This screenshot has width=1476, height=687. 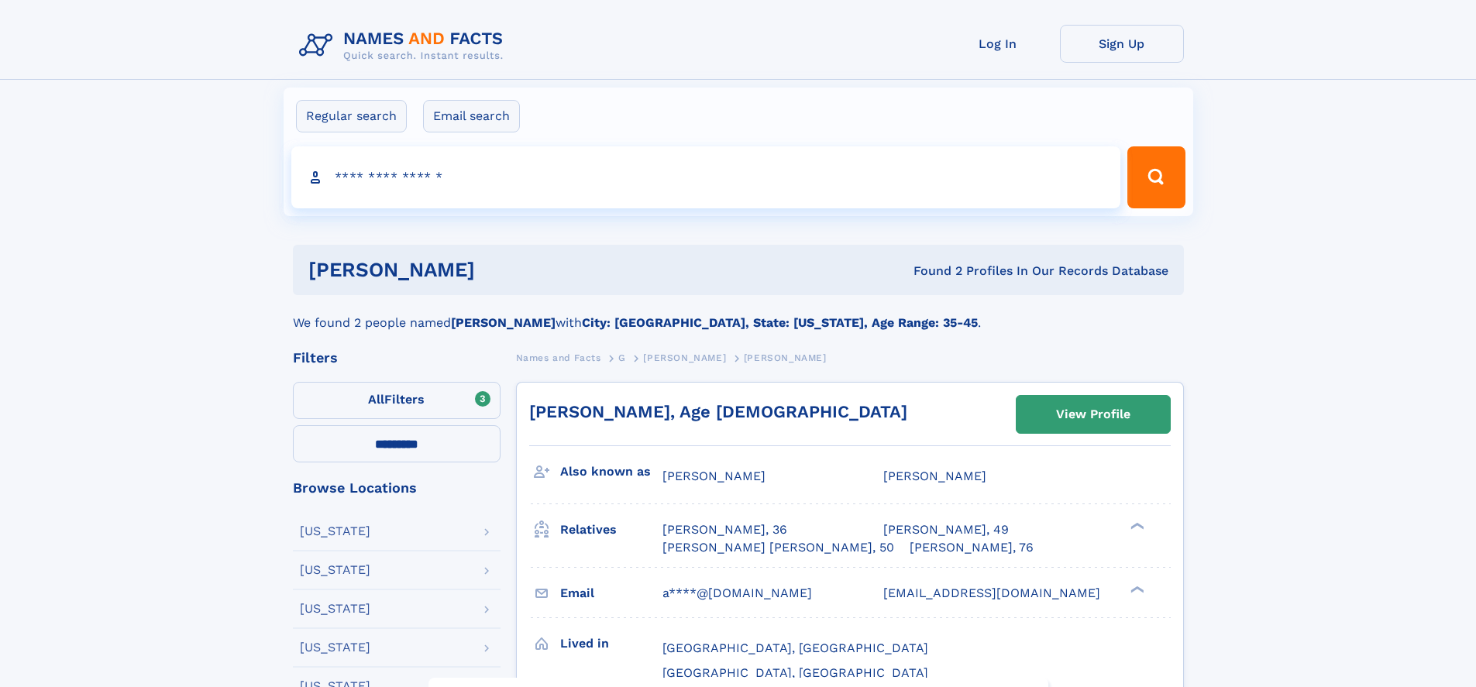 What do you see at coordinates (397, 401) in the screenshot?
I see `label: Filters` at bounding box center [397, 401].